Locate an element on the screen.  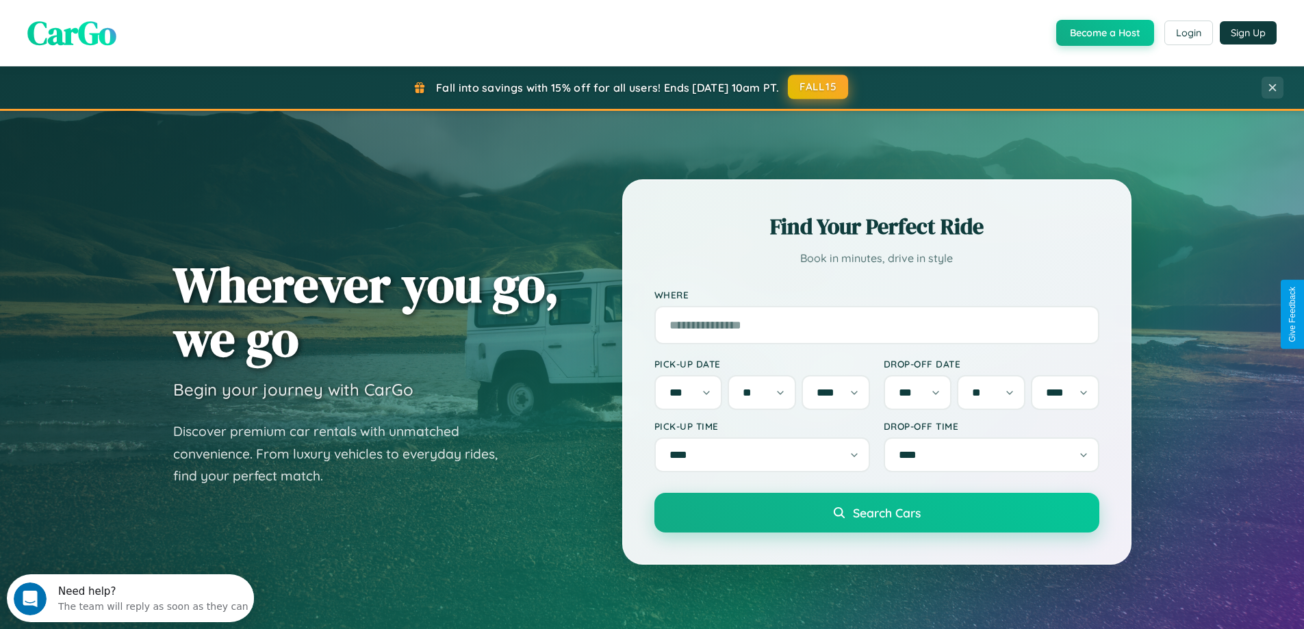
button: Search Cars is located at coordinates (877, 513).